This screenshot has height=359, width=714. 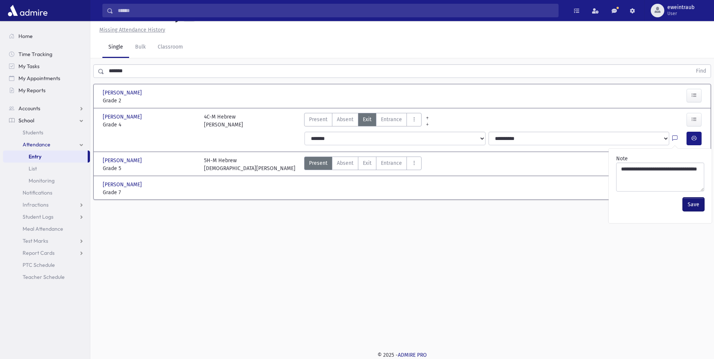 What do you see at coordinates (29, 66) in the screenshot?
I see `span: My Tasks` at bounding box center [29, 66].